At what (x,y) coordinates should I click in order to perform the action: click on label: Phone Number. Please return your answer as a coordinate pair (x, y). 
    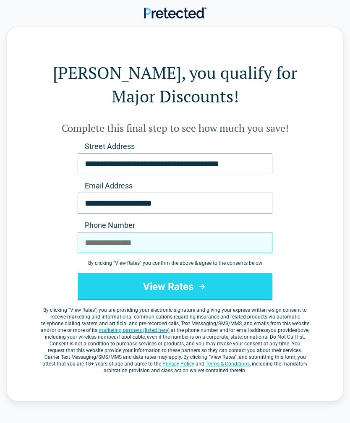
    Looking at the image, I should click on (175, 226).